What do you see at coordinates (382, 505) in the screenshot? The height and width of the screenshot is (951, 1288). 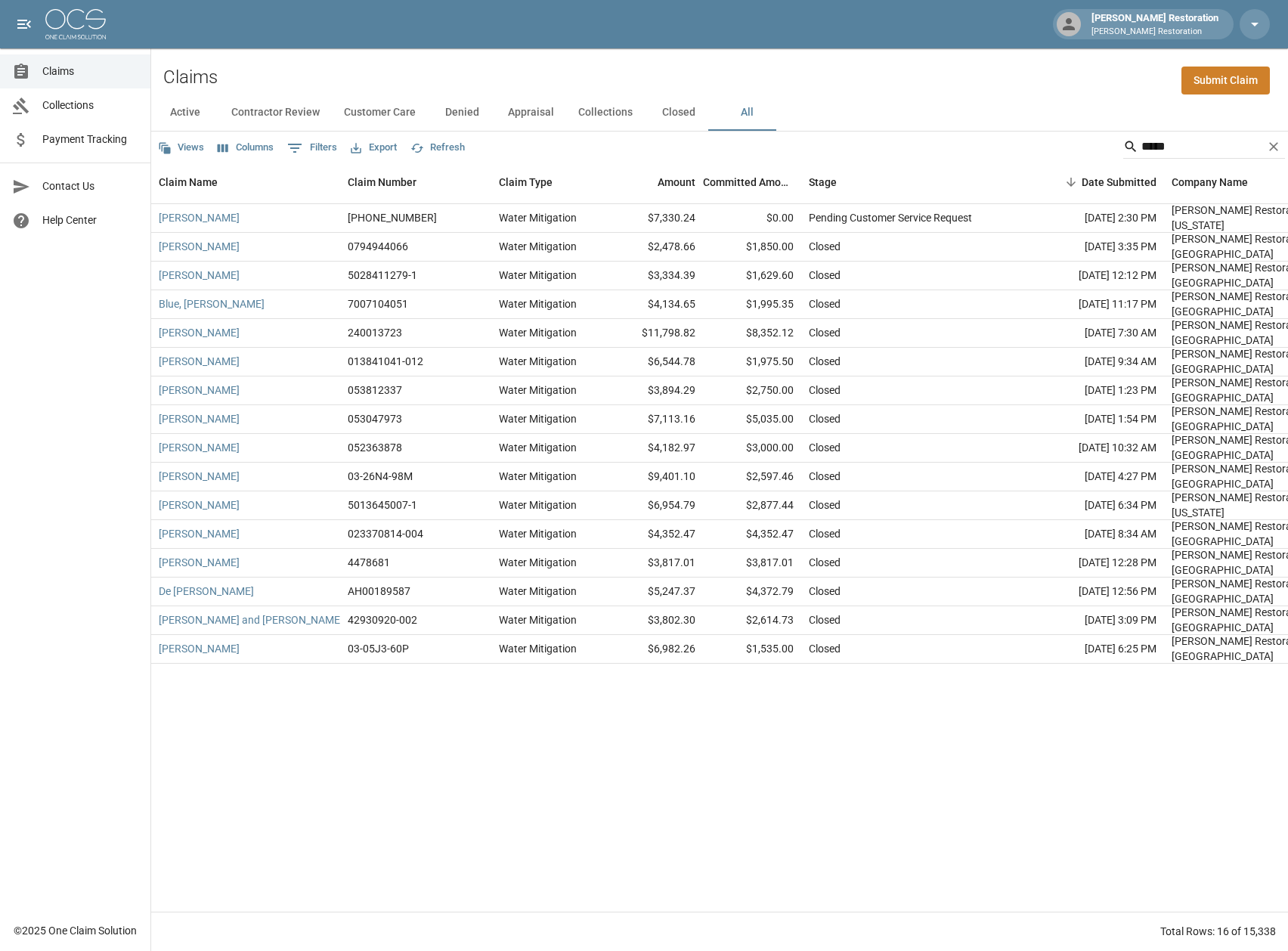 I see `div: 5013645007-1` at bounding box center [382, 505].